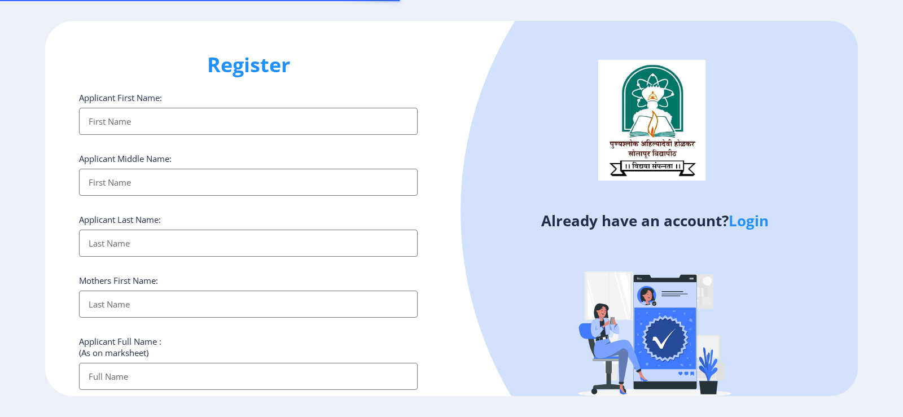 This screenshot has height=417, width=903. Describe the element at coordinates (120, 219) in the screenshot. I see `label: Applicant Last Name:` at that location.